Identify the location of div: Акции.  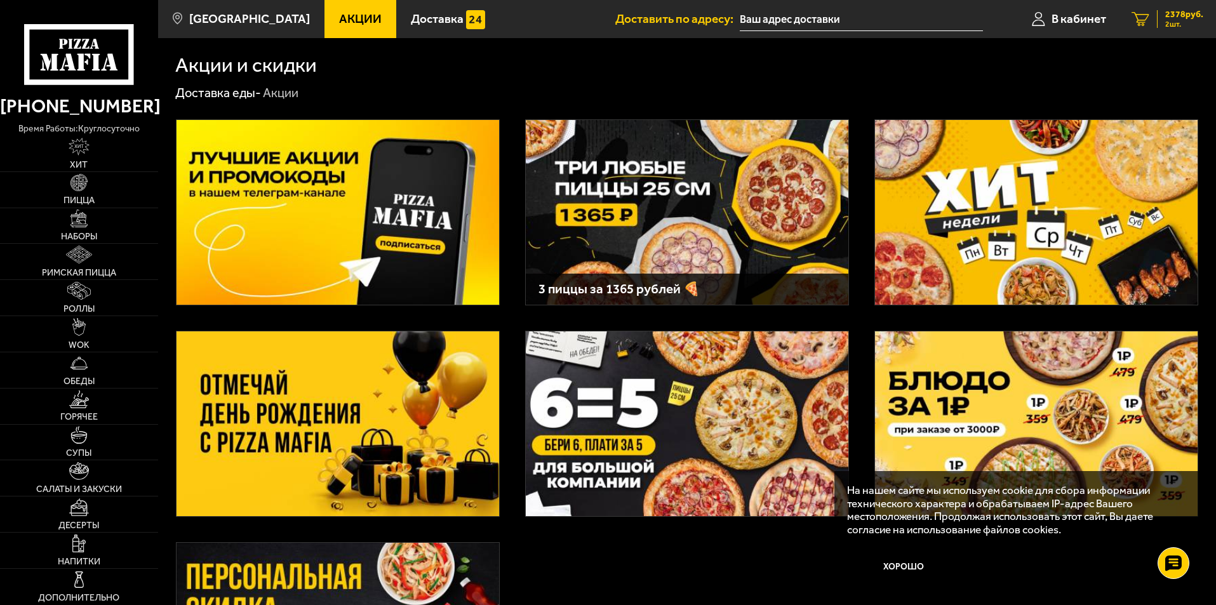
(281, 93).